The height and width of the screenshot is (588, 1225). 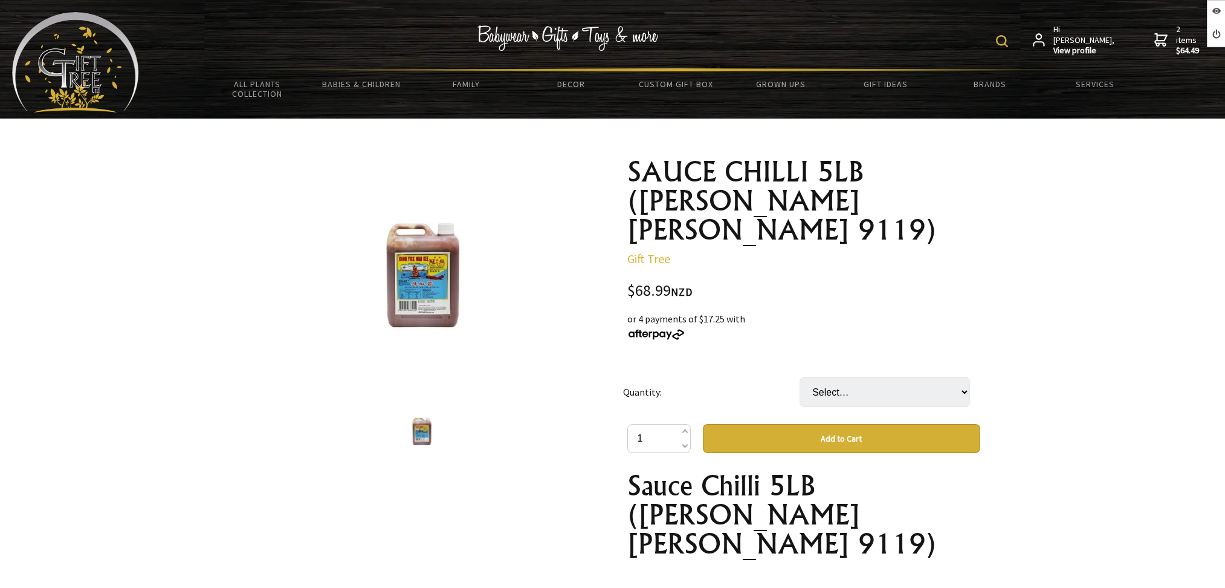 I want to click on a: All Plants Collection, so click(x=257, y=89).